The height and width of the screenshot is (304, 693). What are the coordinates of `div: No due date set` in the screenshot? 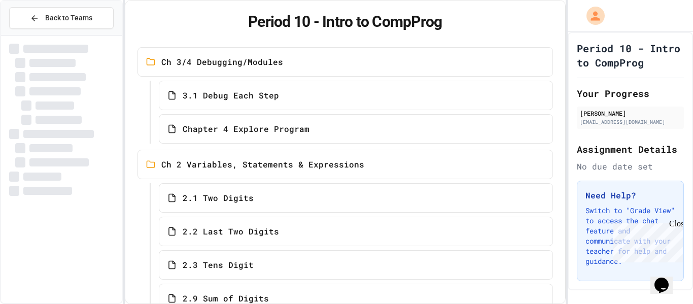 It's located at (631, 167).